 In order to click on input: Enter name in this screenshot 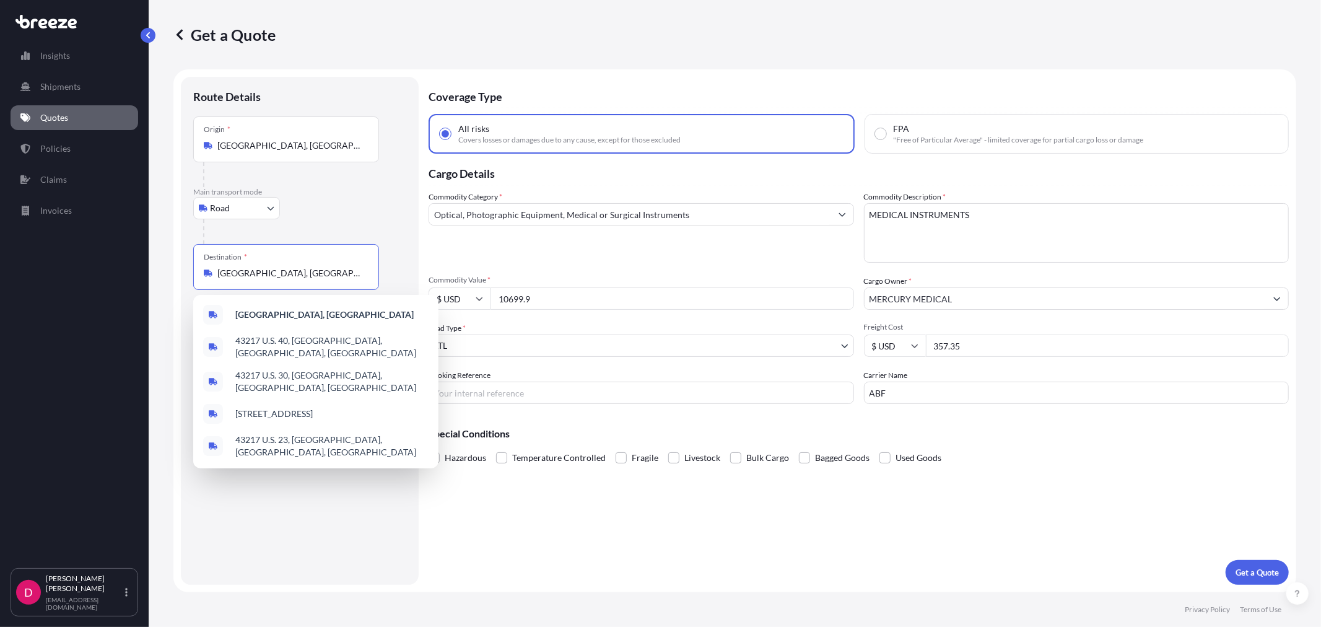, I will do `click(1077, 393)`.